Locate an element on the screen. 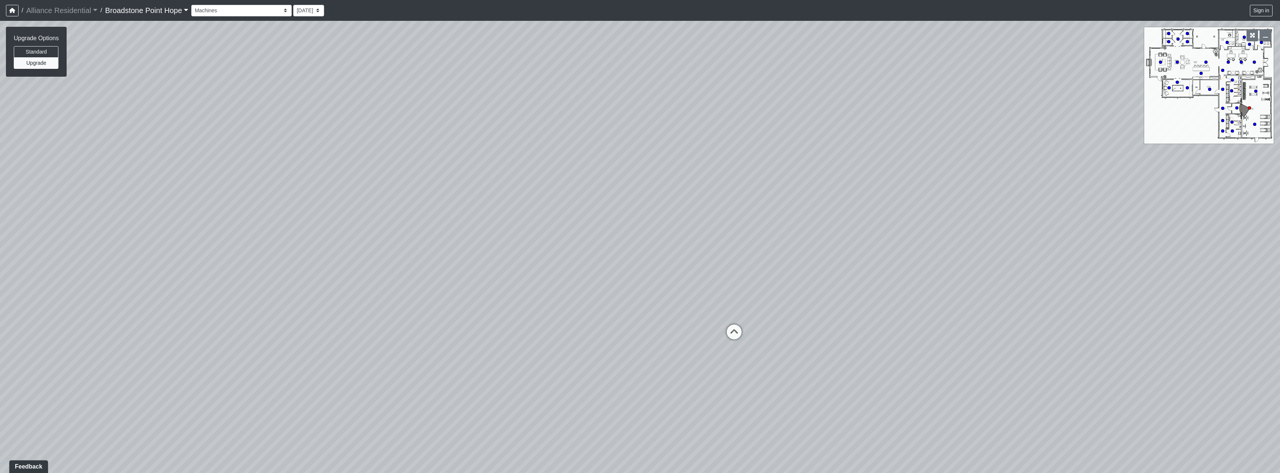  button: Sign in is located at coordinates (1261, 10).